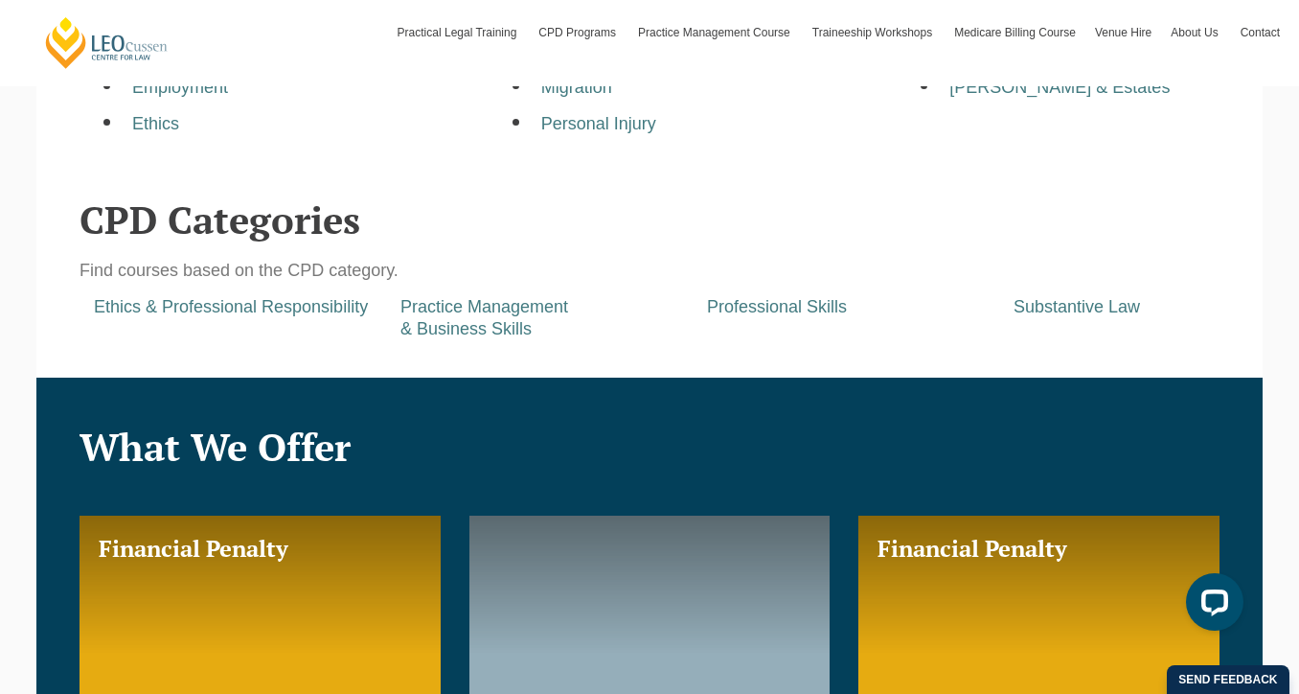 The height and width of the screenshot is (694, 1299). I want to click on a: Personal Injury, so click(599, 124).